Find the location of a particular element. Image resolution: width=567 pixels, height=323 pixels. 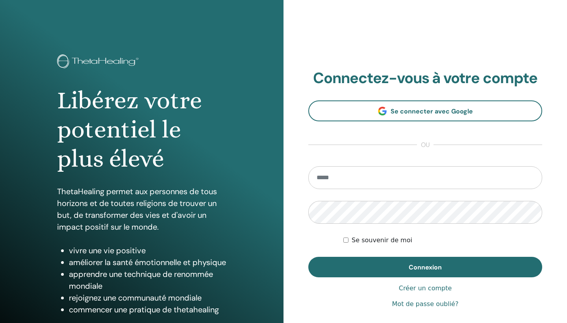

li: améliorer la santé émotionnelle et physique is located at coordinates (148, 262).